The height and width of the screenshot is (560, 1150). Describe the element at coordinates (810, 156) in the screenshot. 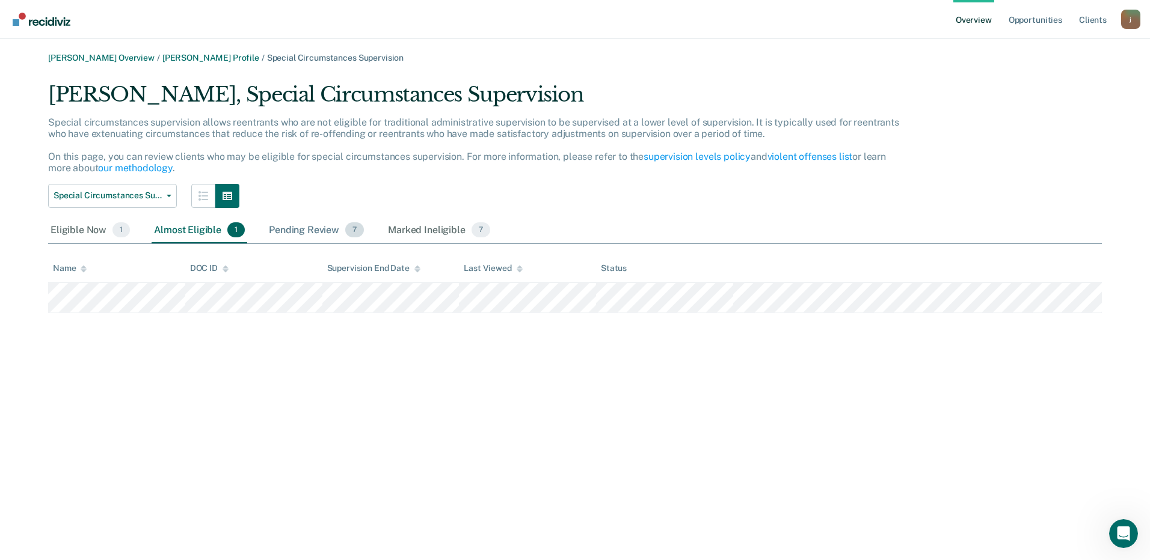

I see `a: violent offenses list` at that location.